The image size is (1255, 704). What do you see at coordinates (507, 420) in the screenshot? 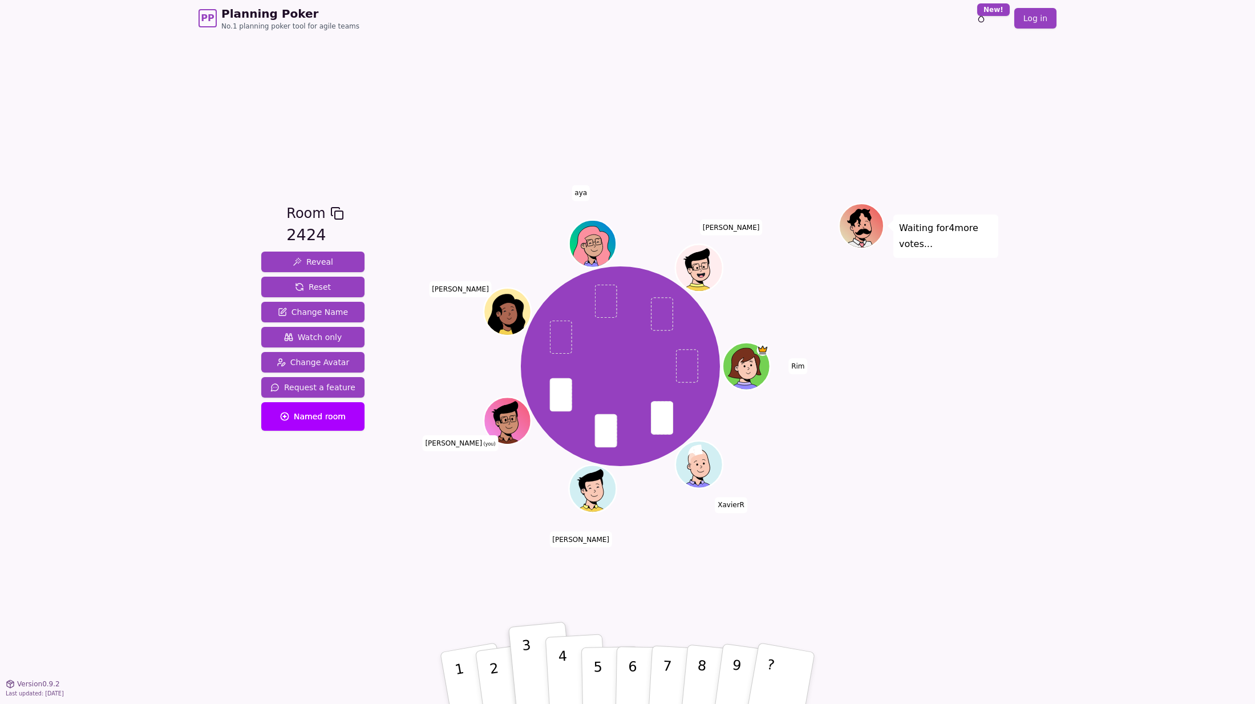
I see `button: Click to change your avatar` at bounding box center [507, 420].